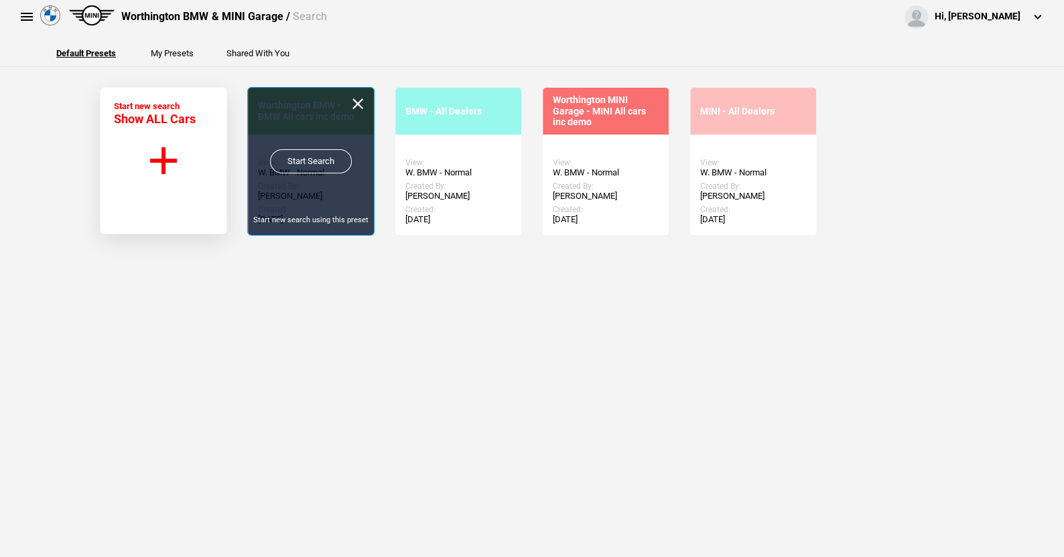 The image size is (1064, 557). What do you see at coordinates (309, 16) in the screenshot?
I see `span: Search` at bounding box center [309, 16].